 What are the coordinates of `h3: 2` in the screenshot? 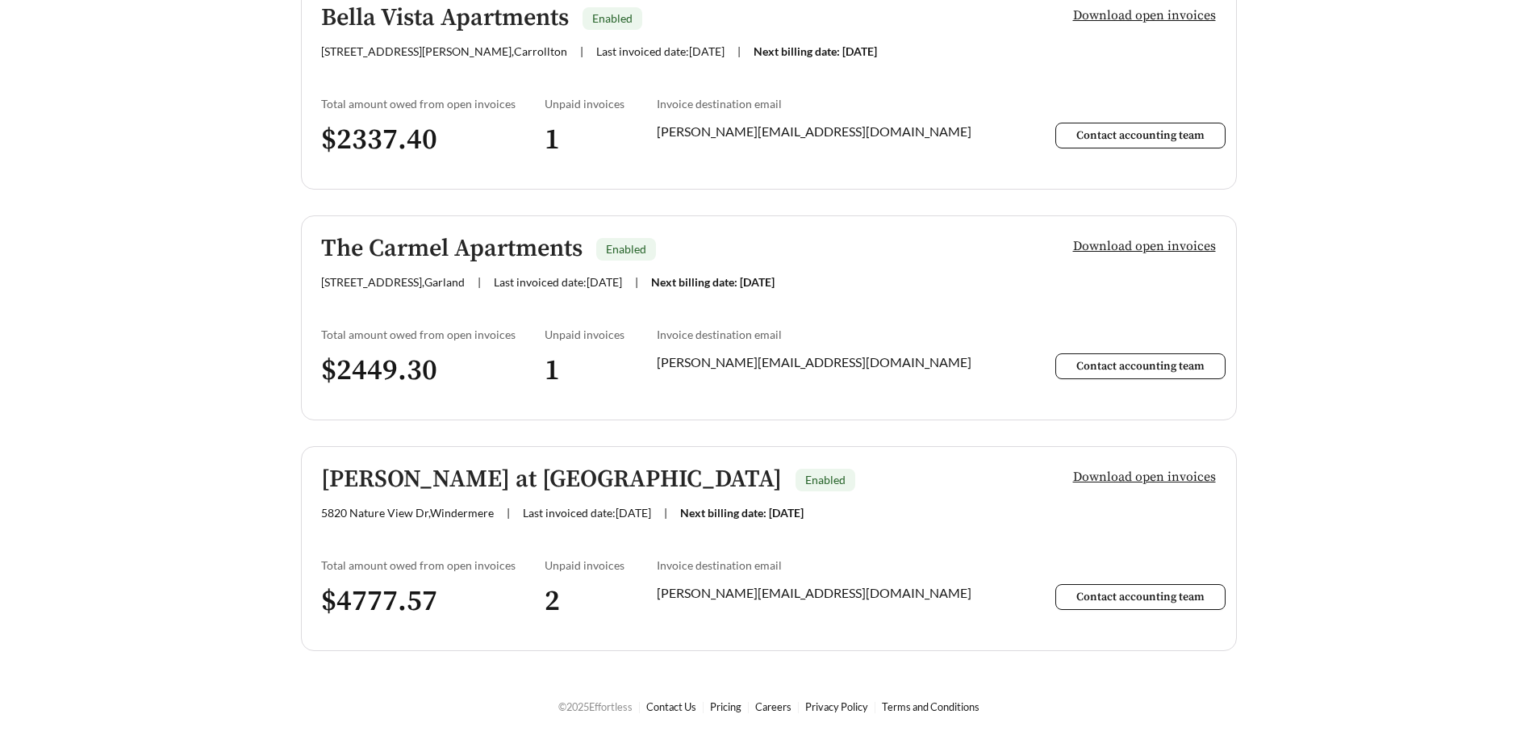 It's located at (600, 601).